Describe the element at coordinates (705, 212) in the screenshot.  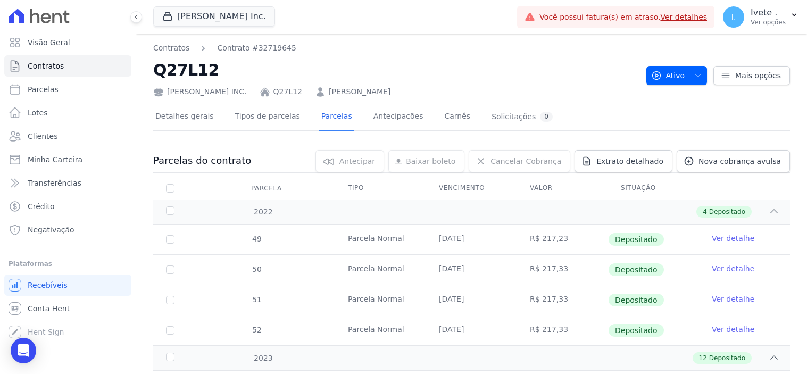
I see `span: 4` at that location.